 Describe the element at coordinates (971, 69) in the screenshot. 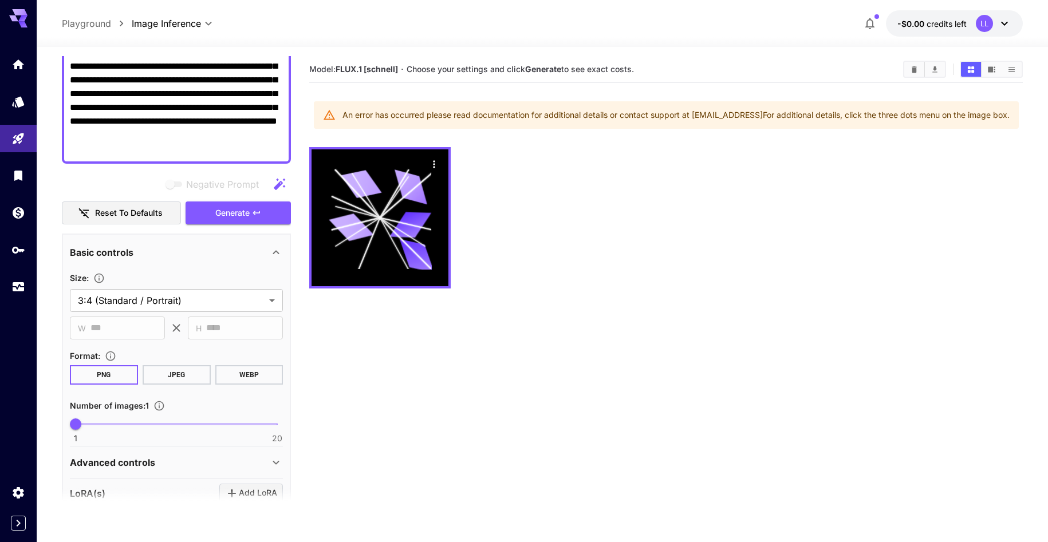

I see `button: Show images in grid view` at that location.